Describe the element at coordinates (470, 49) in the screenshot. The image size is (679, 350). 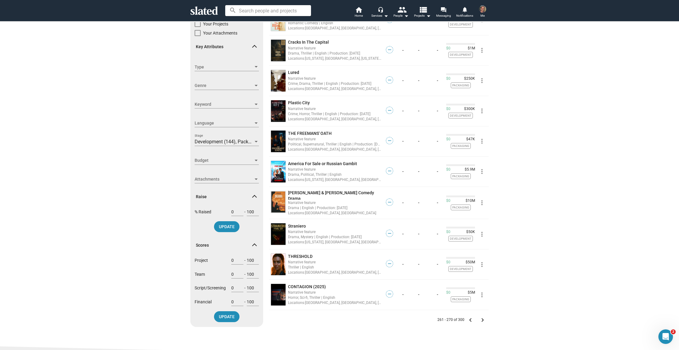
I see `span: $1M` at that location.